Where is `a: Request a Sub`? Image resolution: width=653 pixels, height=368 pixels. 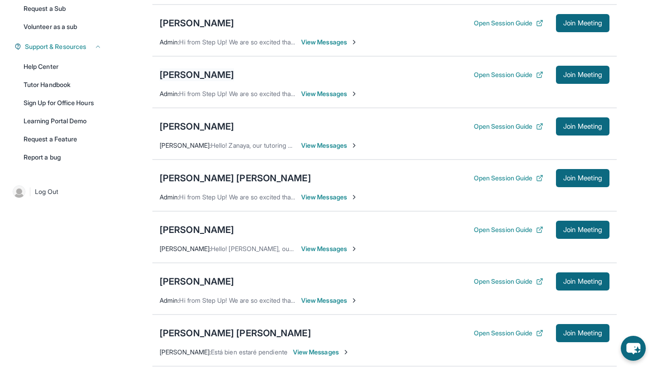 a: Request a Sub is located at coordinates (63, 9).